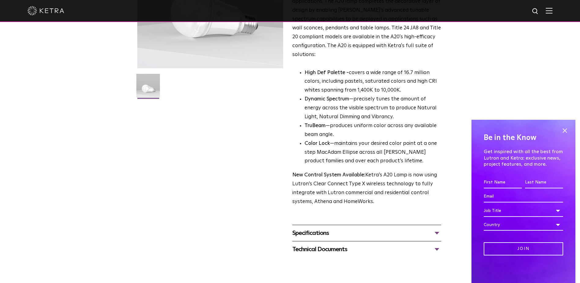 The image size is (580, 283). I want to click on div: Job Title, so click(524, 210).